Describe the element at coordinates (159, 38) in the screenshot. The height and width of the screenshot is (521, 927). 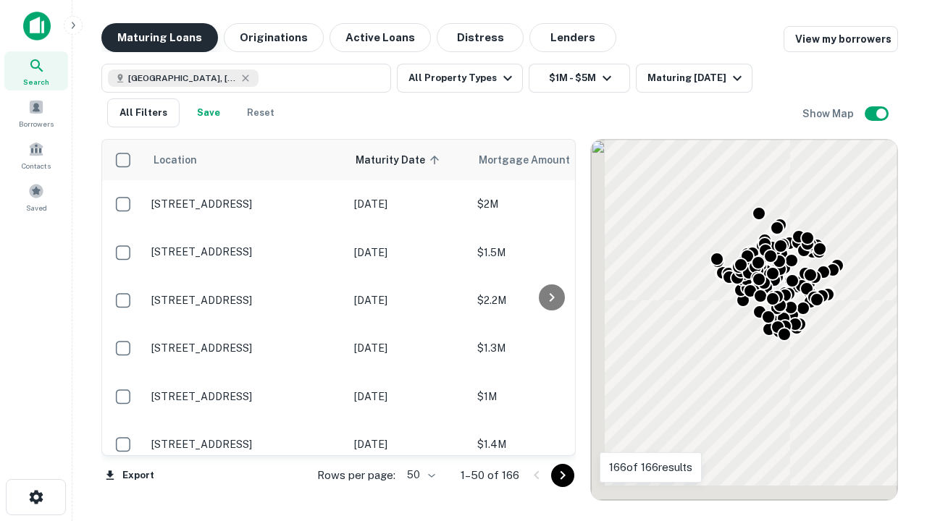
I see `button: Maturing Loans` at that location.